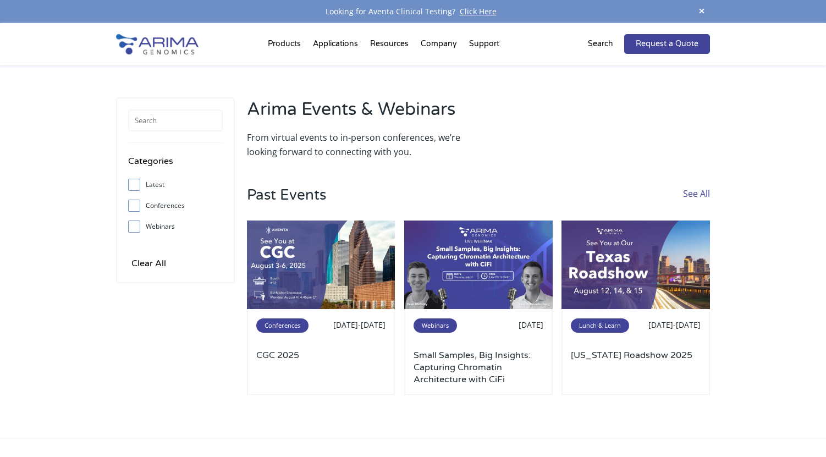 The height and width of the screenshot is (457, 826). Describe the element at coordinates (413, 12) in the screenshot. I see `div: Looking for Aventa Clinical Testing?` at that location.